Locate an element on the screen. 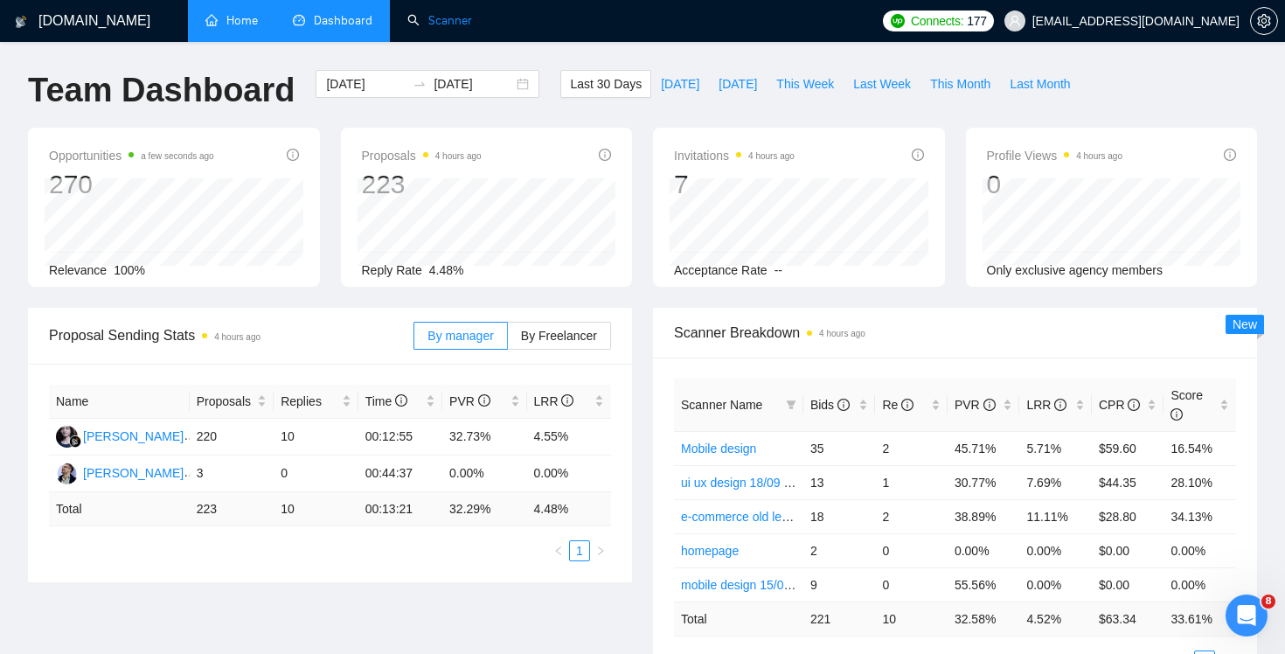  a: homeHome is located at coordinates (232, 20).